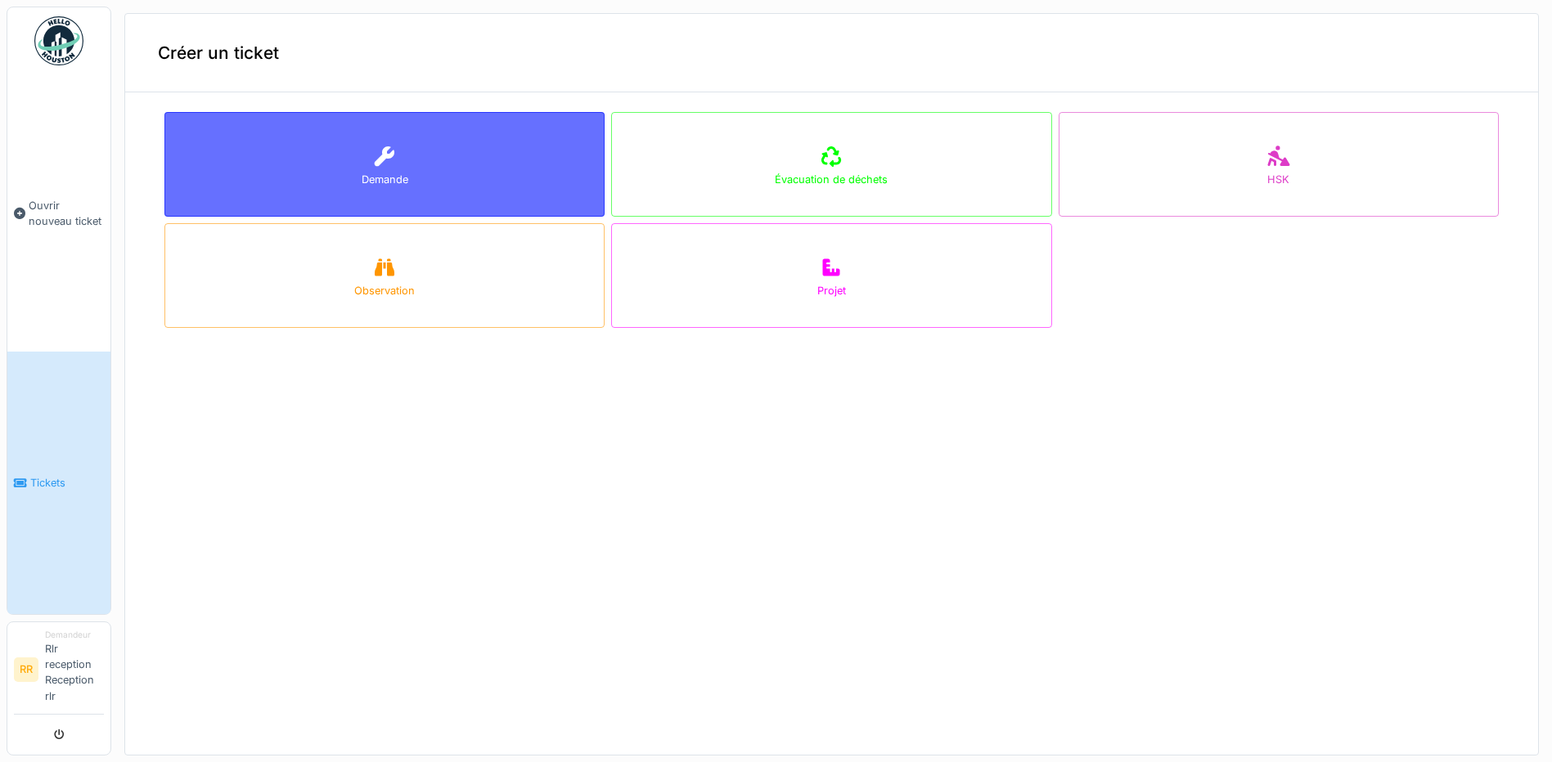 The height and width of the screenshot is (762, 1552). Describe the element at coordinates (831, 290) in the screenshot. I see `div: Projet` at that location.